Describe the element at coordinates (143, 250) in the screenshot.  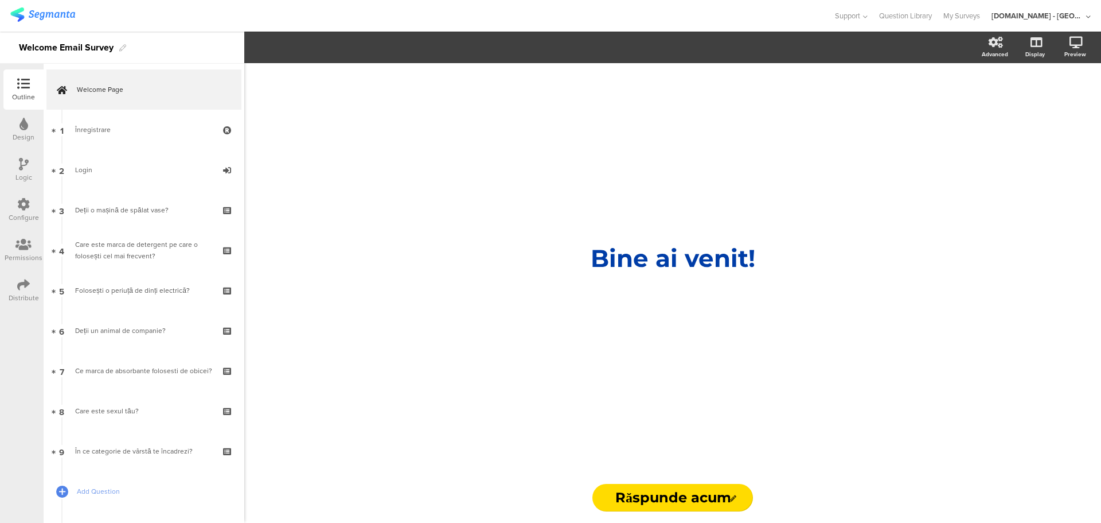
I see `div: Care este marca de detergent pe care o folosești cel mai frecvent?` at that location.